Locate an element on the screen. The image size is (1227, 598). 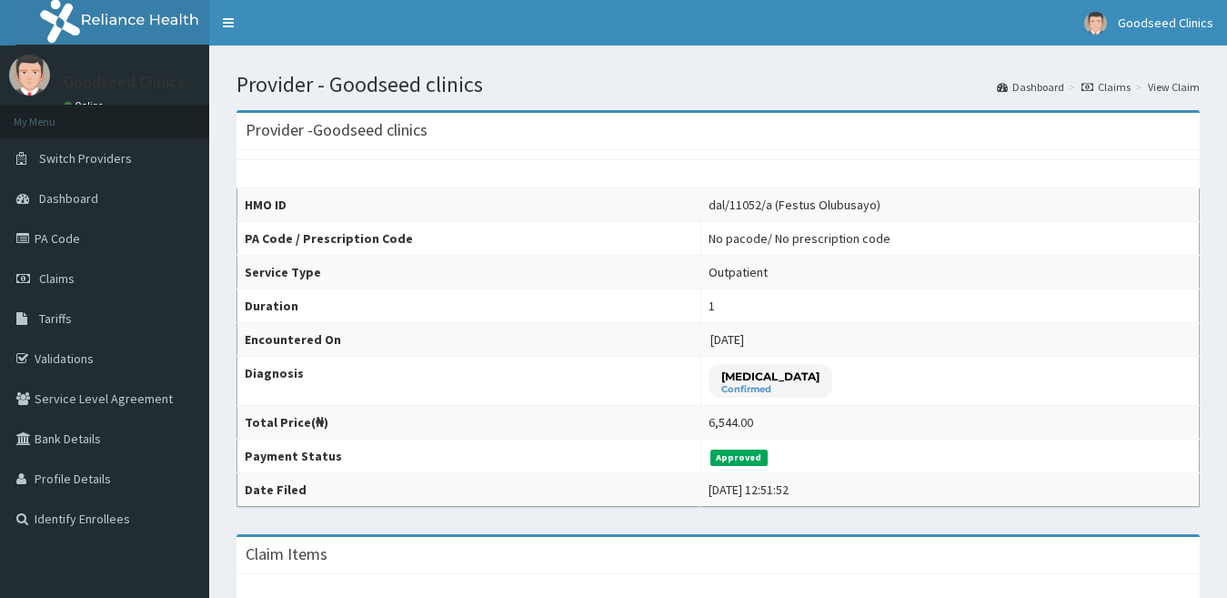
span: Switch Providers is located at coordinates (86, 158).